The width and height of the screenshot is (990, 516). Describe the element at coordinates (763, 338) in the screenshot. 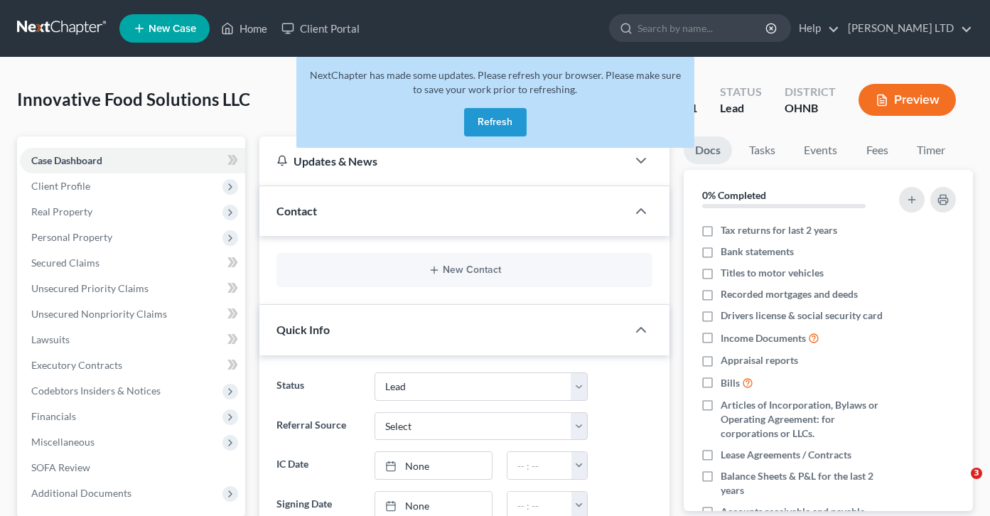

I see `span: Income Documents` at that location.